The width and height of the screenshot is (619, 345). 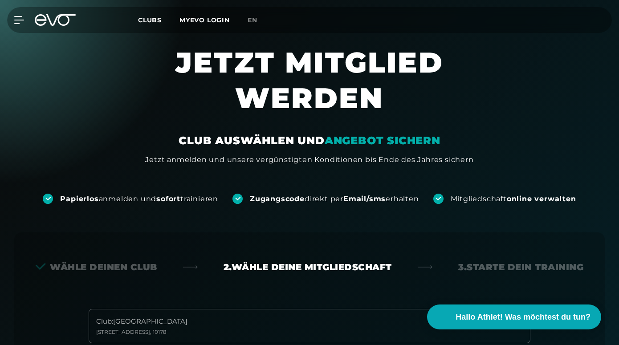 What do you see at coordinates (513, 199) in the screenshot?
I see `div: Mitgliedschaft` at bounding box center [513, 199].